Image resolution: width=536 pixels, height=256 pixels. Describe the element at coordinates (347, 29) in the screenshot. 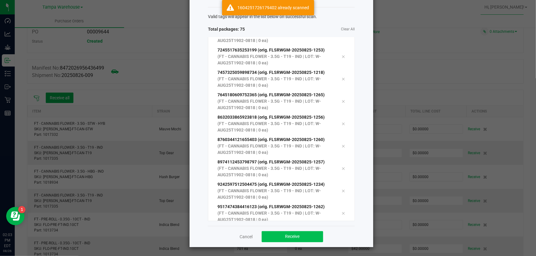

I see `a: Clear All` at that location.